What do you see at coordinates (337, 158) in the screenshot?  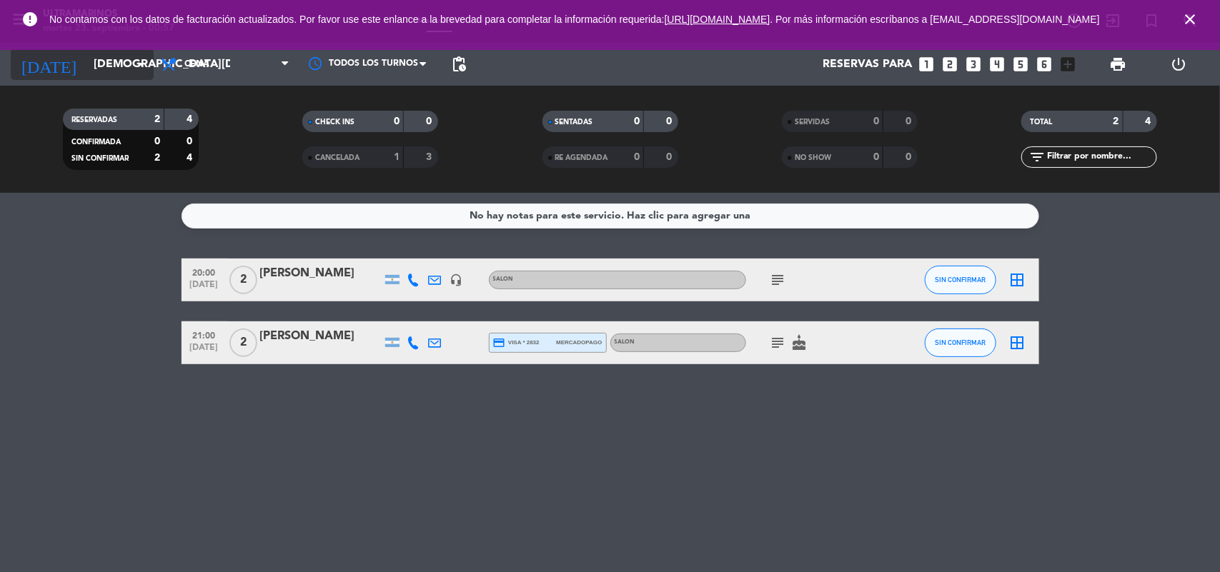 I see `span: CANCELADA` at bounding box center [337, 158].